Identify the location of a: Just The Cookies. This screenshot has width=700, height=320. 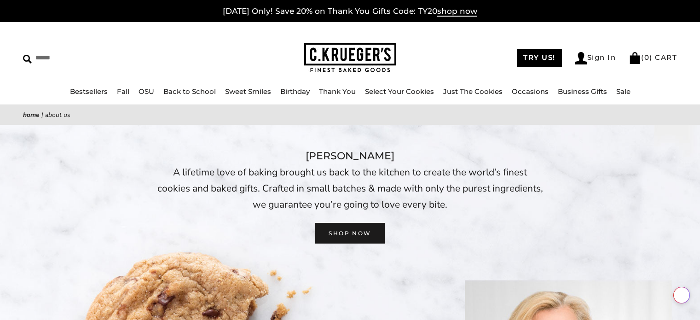
(473, 91).